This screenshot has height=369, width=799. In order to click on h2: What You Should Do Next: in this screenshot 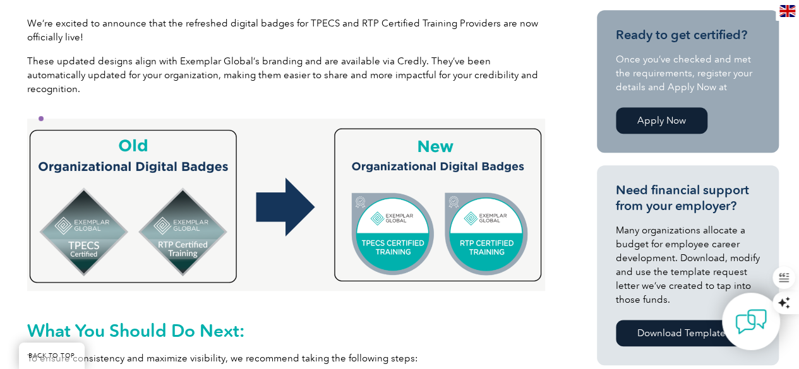, I will do `click(286, 331)`.